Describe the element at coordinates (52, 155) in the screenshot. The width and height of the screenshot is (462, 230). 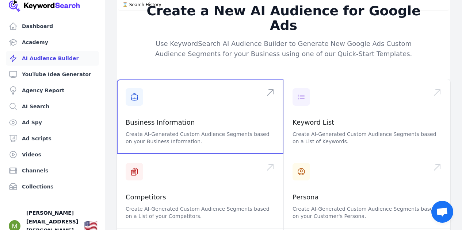
I see `a: Videos` at that location.